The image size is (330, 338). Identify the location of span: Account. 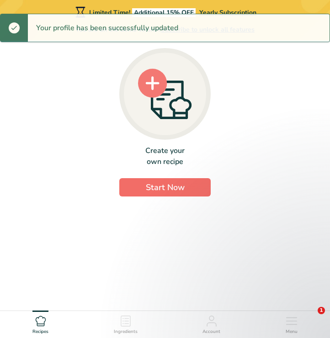
(211, 331).